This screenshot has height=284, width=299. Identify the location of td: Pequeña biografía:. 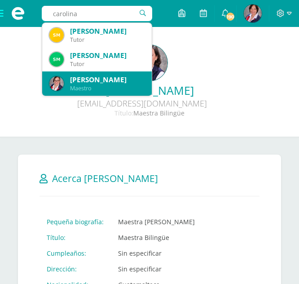
(75, 221).